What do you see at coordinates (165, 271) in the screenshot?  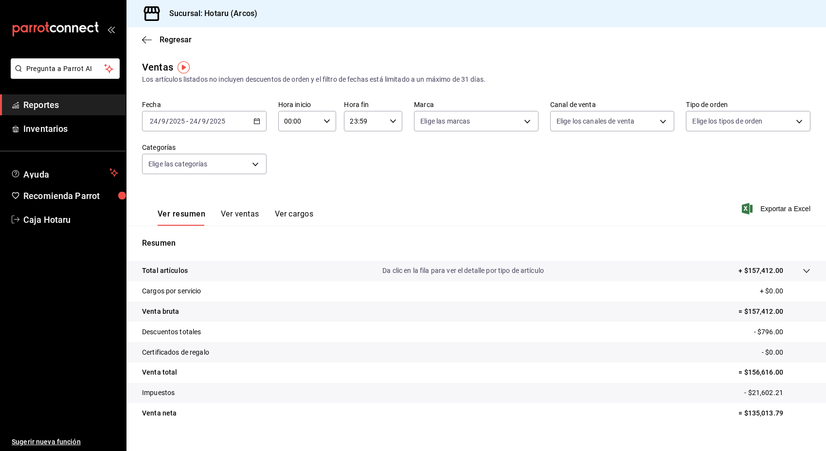 I see `p: Total artículos` at bounding box center [165, 271].